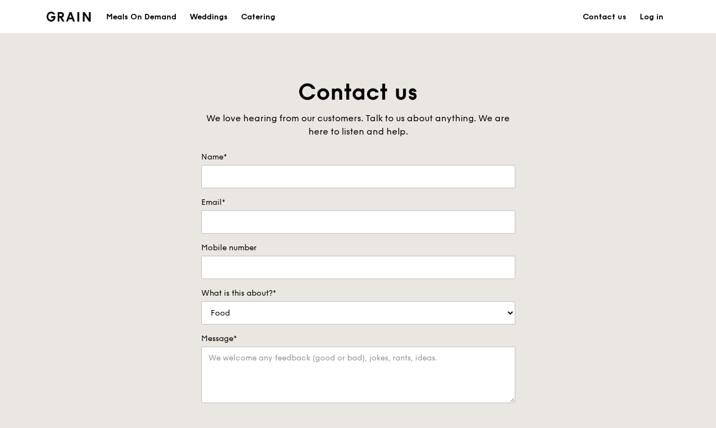  Describe the element at coordinates (258, 17) in the screenshot. I see `a: Catering` at that location.